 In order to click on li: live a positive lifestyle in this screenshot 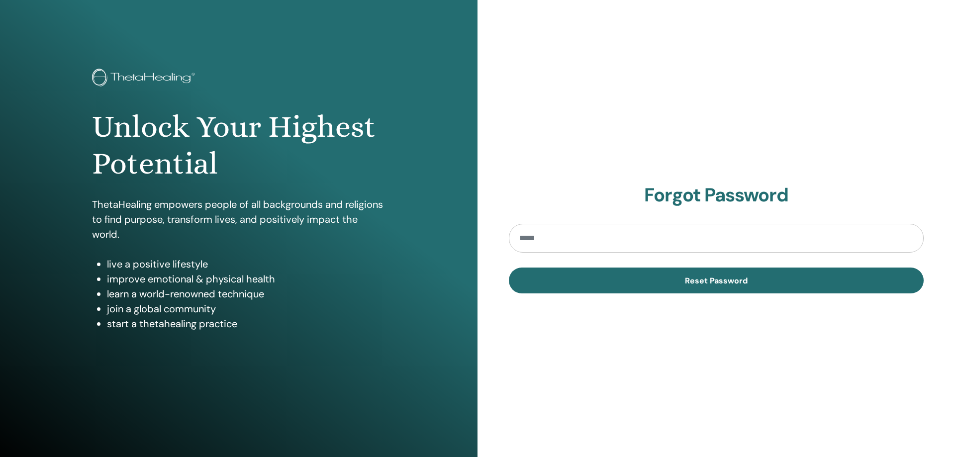, I will do `click(246, 264)`.